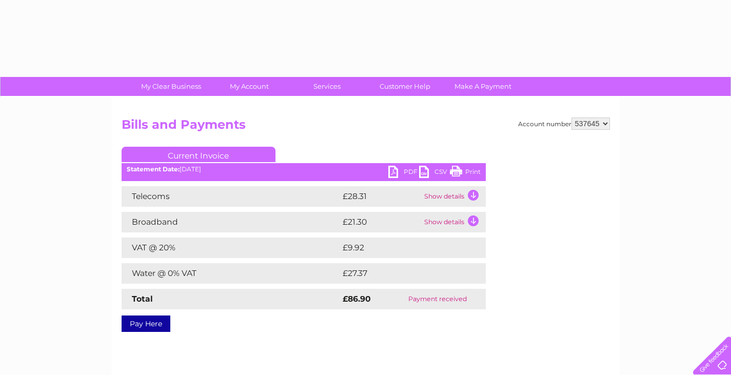 The image size is (731, 375). I want to click on td: Broadband, so click(231, 222).